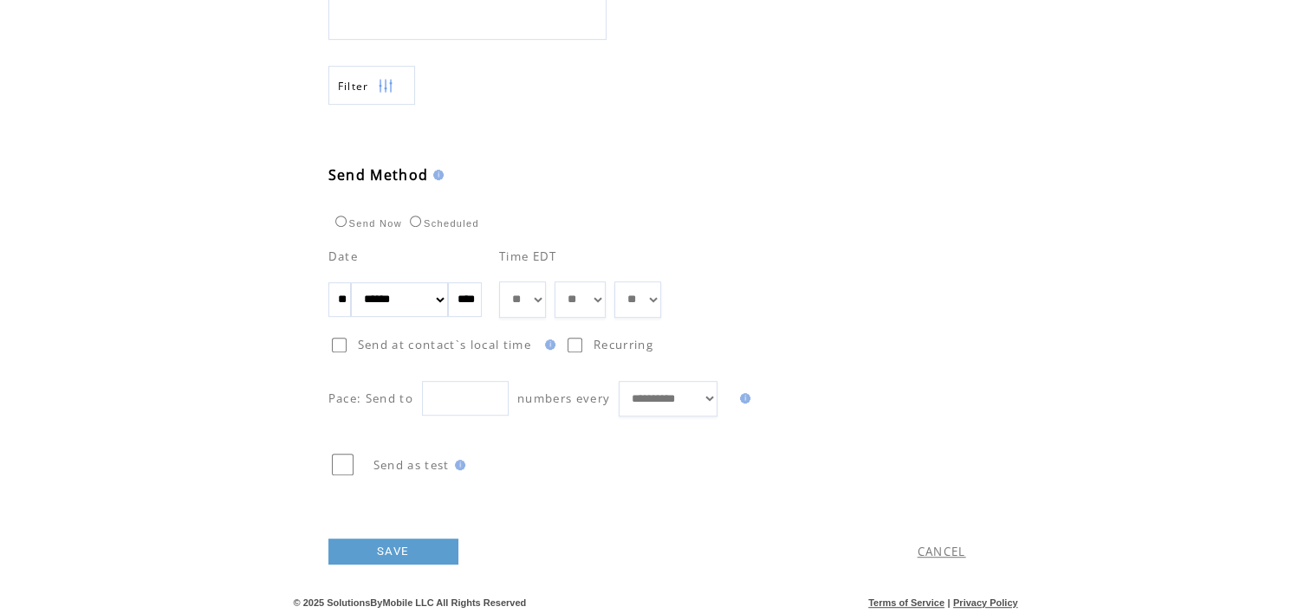 The image size is (1311, 613). What do you see at coordinates (379, 175) in the screenshot?
I see `span: Send Method` at bounding box center [379, 175].